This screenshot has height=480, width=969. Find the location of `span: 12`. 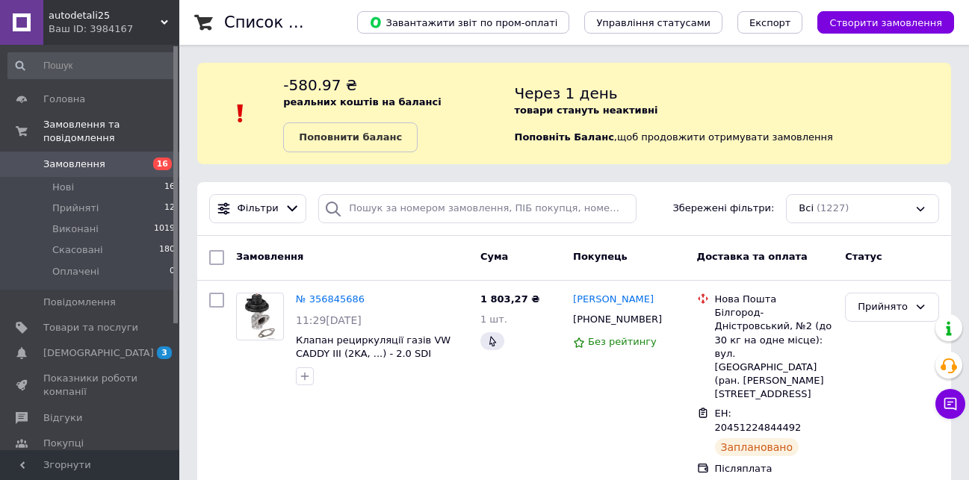

span: 12 is located at coordinates (170, 208).